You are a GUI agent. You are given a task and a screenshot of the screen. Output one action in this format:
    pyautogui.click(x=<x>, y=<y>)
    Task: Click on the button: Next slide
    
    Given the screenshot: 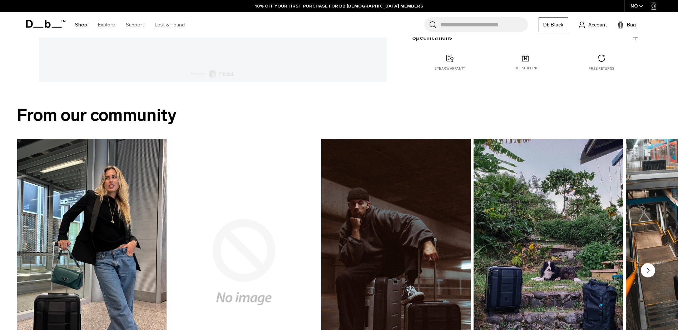 What is the action you would take?
    pyautogui.click(x=648, y=271)
    